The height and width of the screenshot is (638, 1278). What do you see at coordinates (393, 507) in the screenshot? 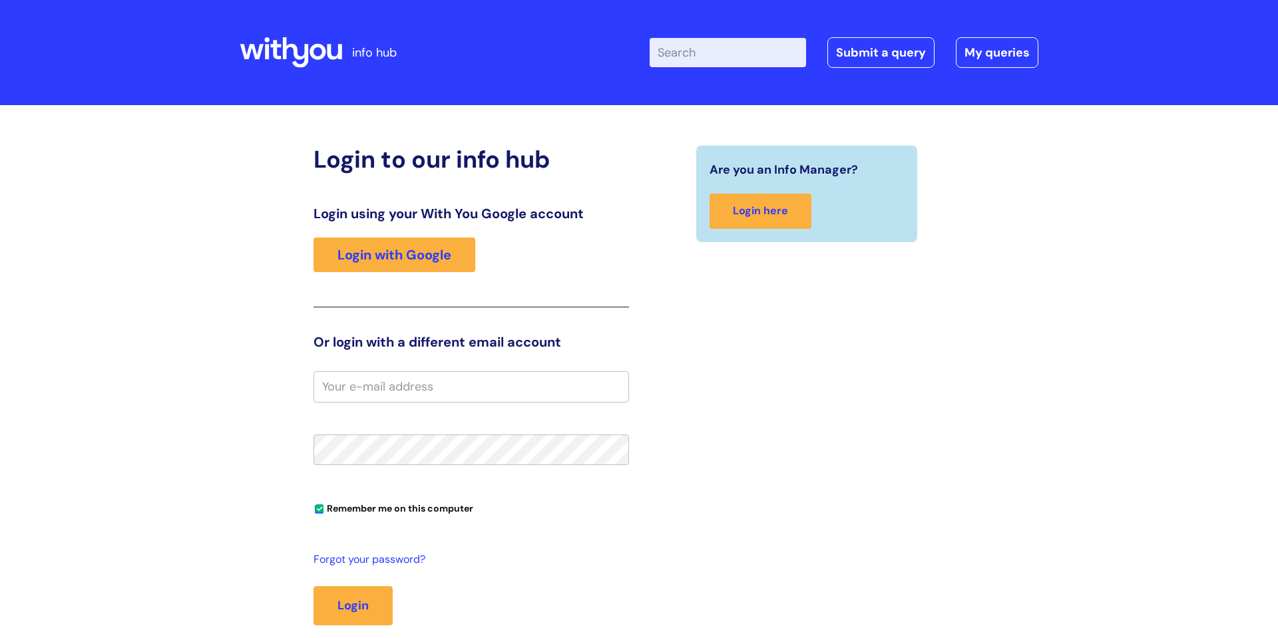
I see `label: Remember me on this computer` at bounding box center [393, 507].